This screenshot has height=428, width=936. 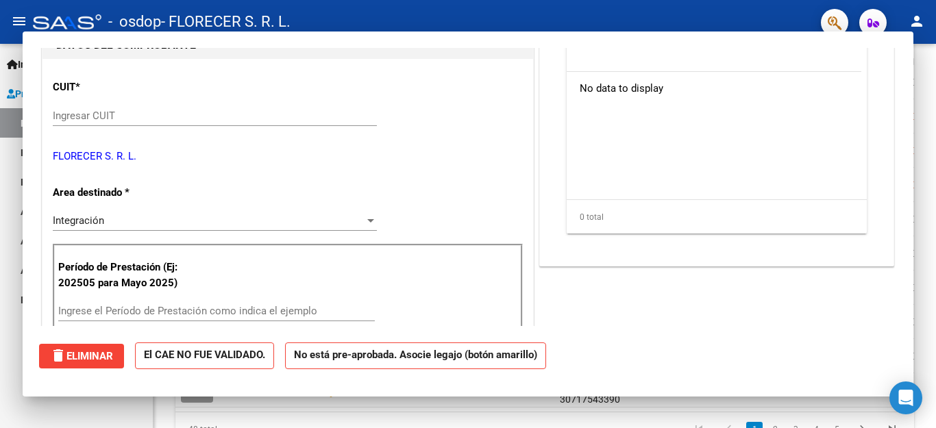 I want to click on div: 0 total, so click(x=717, y=217).